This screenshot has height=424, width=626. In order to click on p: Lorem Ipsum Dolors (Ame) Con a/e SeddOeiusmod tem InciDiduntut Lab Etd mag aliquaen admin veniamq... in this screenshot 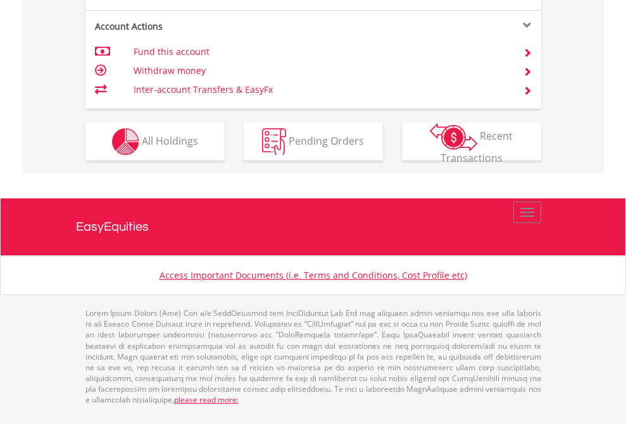, I will do `click(313, 357)`.